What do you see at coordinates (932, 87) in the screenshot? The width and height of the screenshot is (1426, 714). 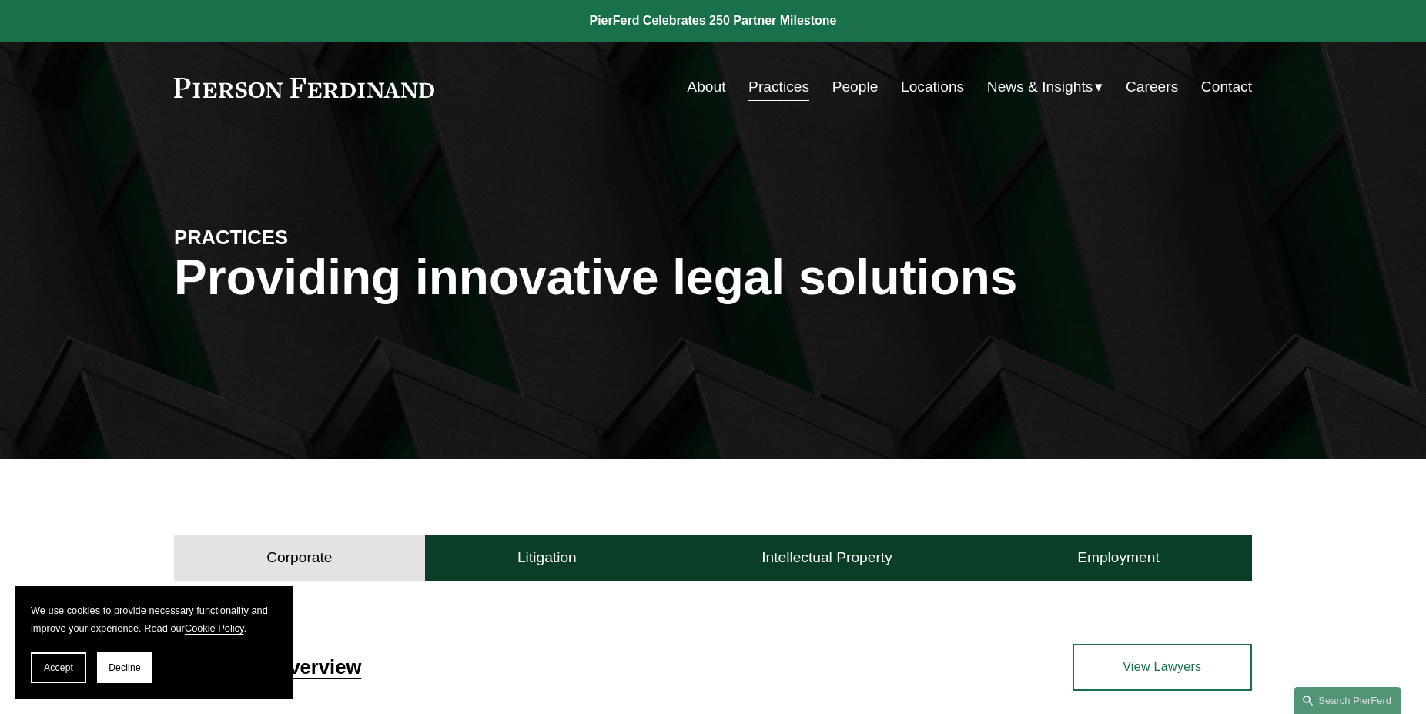 I see `a: Locations` at bounding box center [932, 87].